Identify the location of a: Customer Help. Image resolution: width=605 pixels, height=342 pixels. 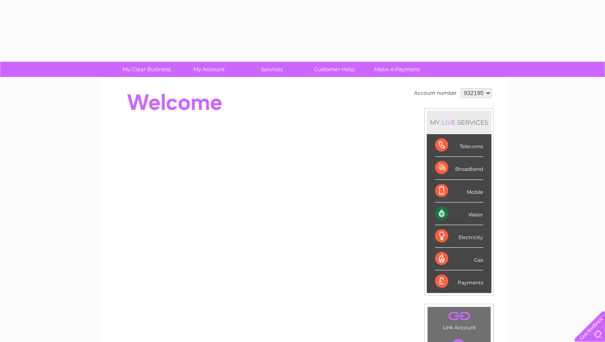
(334, 69).